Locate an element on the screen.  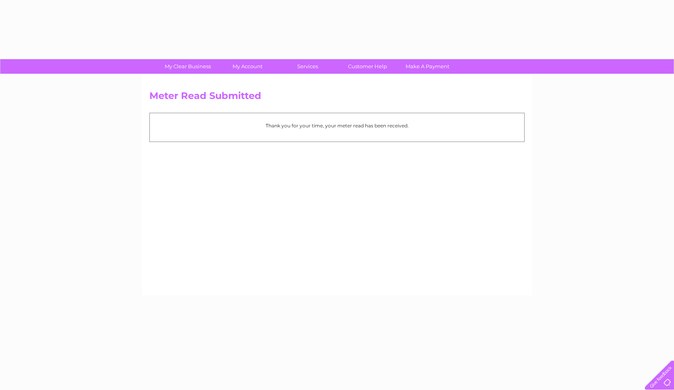
p: Thank you for your time, your meter read has been received. is located at coordinates (337, 125).